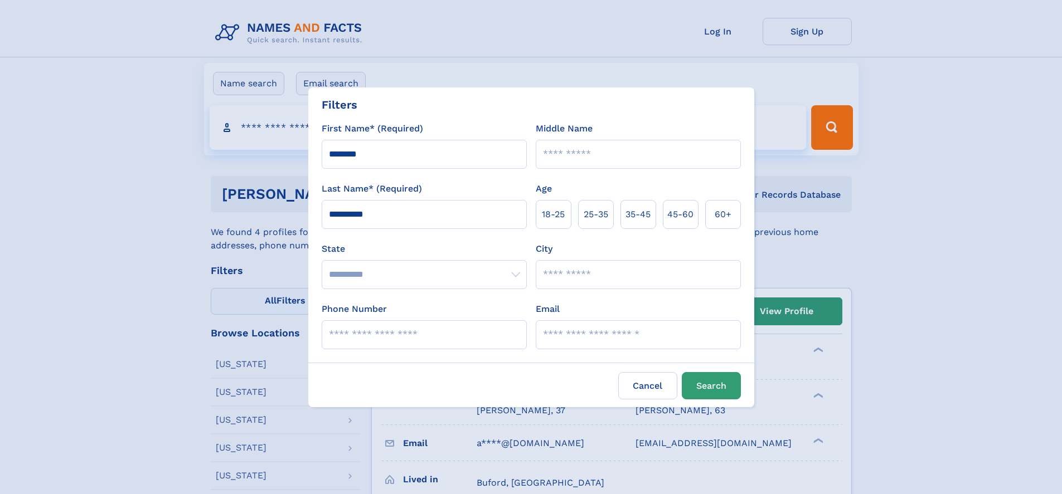  I want to click on label: Age, so click(544, 189).